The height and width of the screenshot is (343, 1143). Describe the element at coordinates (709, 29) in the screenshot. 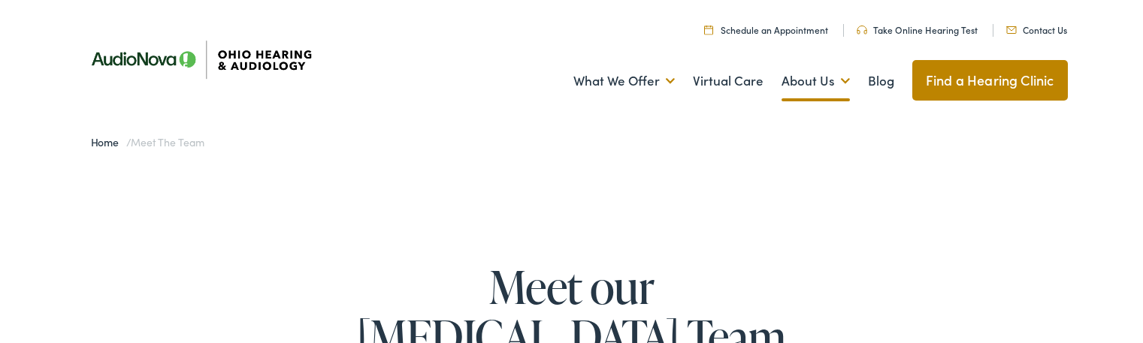

I see `img: Calendar Icon to schedule a hearing appointment in Cincinnati, OH` at that location.